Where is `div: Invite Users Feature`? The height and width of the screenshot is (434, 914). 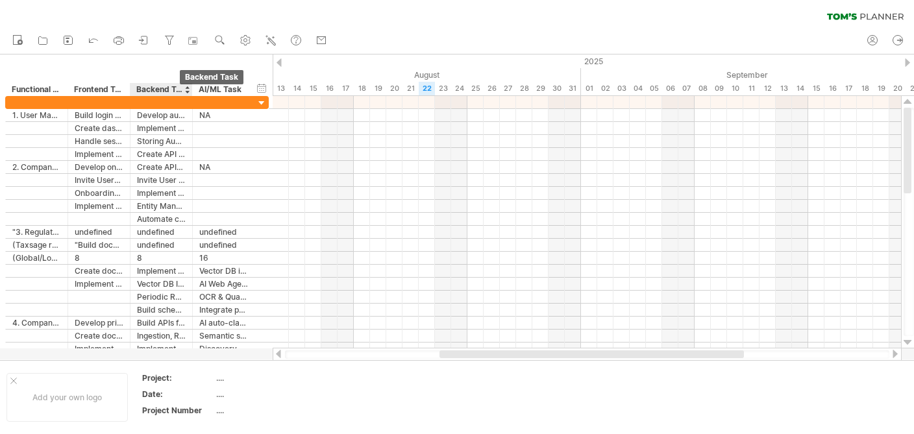
div: Invite Users Feature is located at coordinates (99, 180).